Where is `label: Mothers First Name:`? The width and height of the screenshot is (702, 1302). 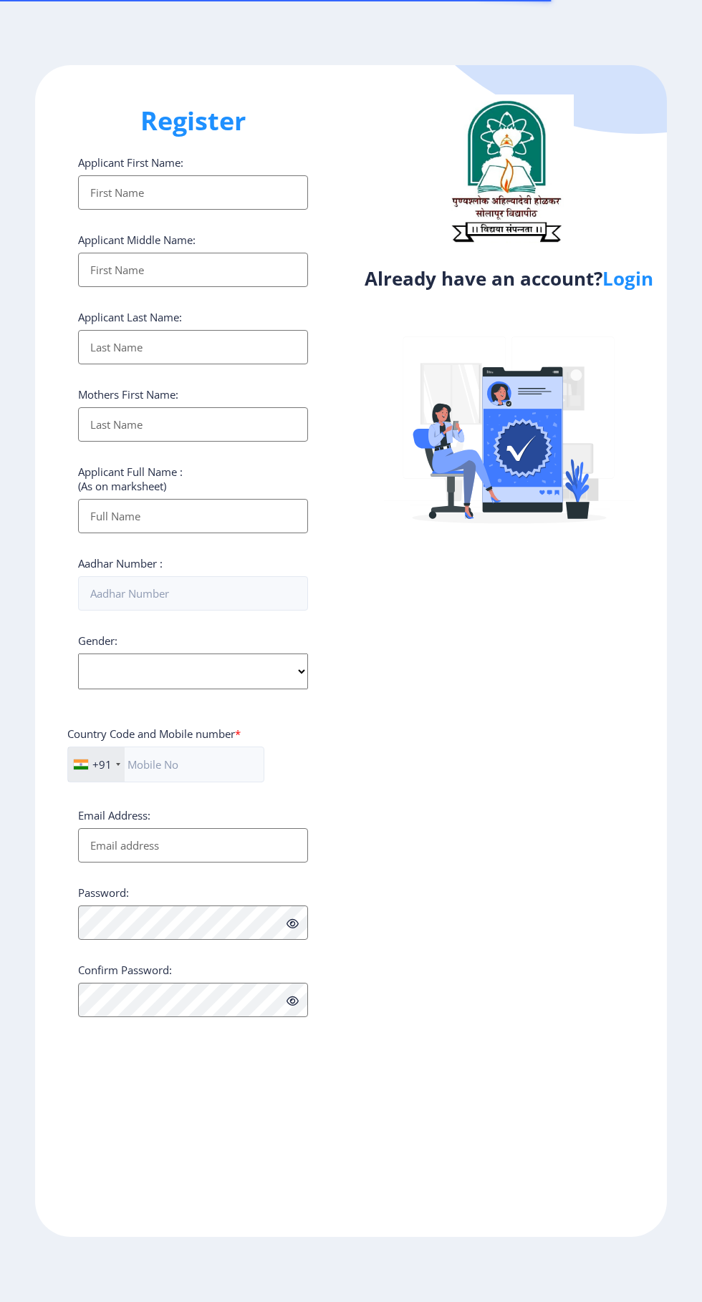 label: Mothers First Name: is located at coordinates (128, 395).